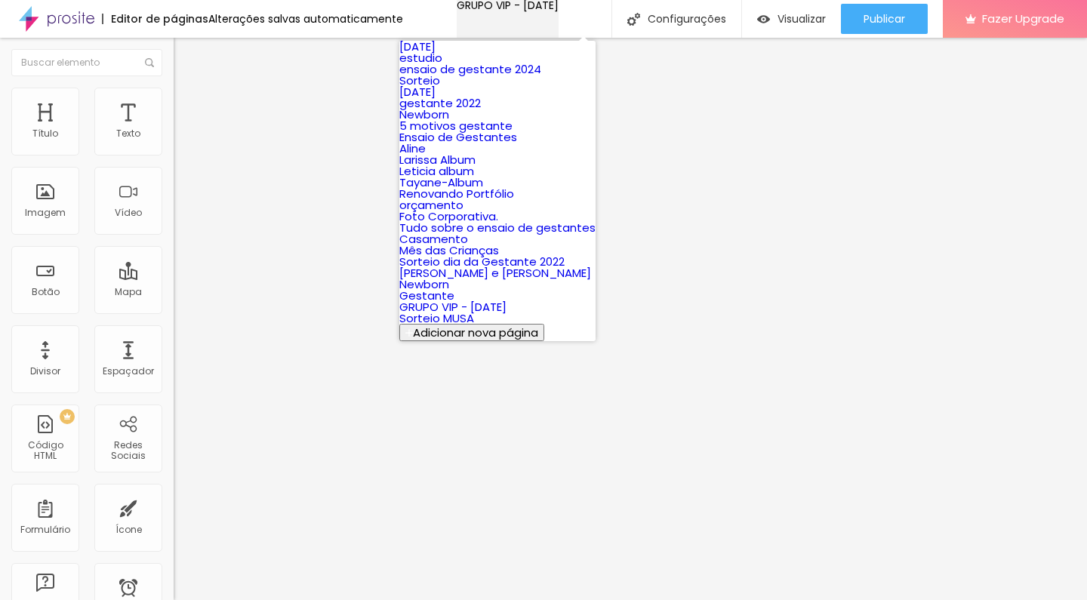  What do you see at coordinates (128, 134) in the screenshot?
I see `div: Texto` at bounding box center [128, 134].